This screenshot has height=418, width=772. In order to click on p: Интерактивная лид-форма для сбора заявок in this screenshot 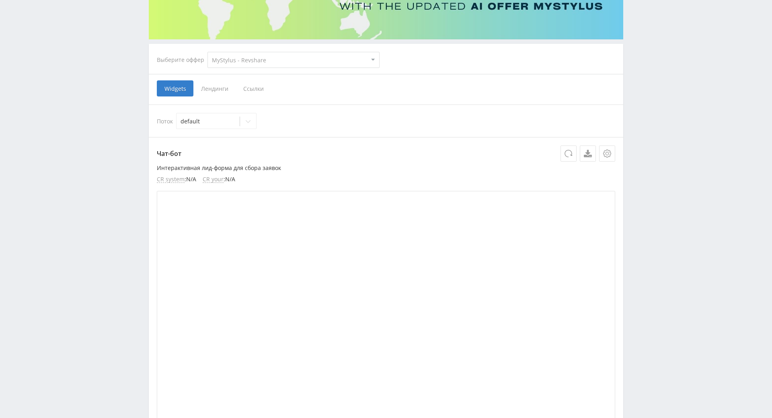, I will do `click(386, 168)`.